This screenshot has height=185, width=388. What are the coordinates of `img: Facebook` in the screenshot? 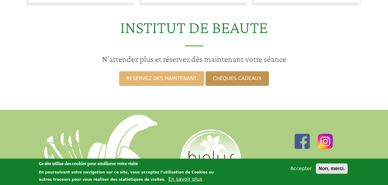 It's located at (302, 141).